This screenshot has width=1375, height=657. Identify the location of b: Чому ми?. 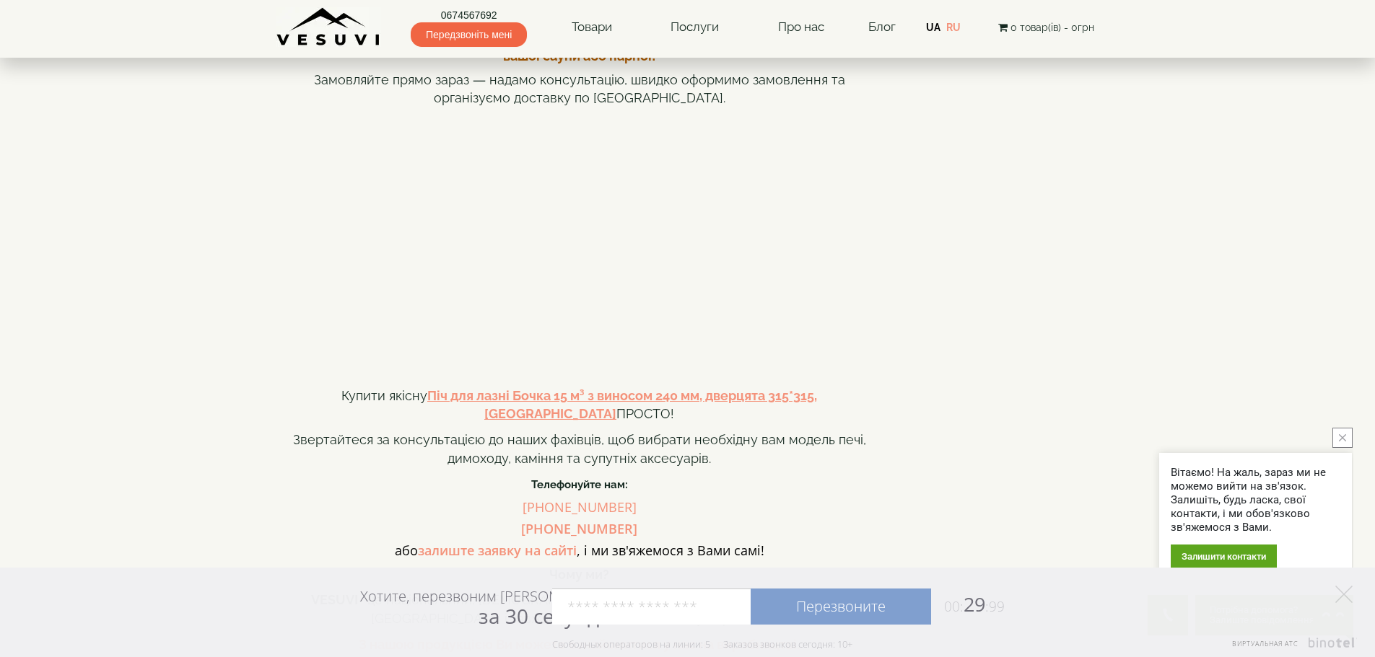
(579, 574).